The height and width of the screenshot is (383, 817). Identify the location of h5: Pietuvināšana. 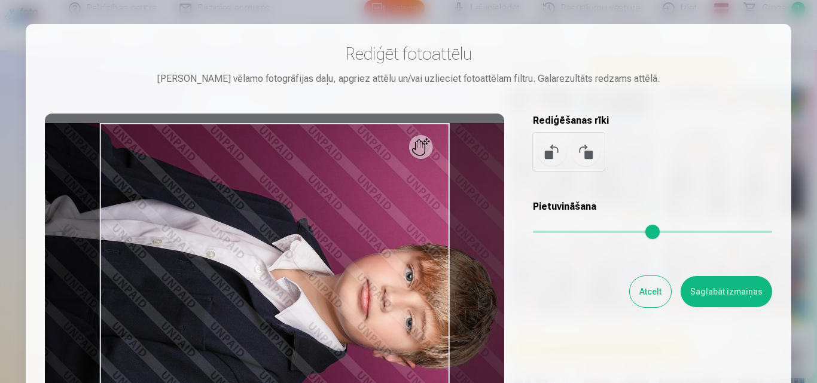
(652, 207).